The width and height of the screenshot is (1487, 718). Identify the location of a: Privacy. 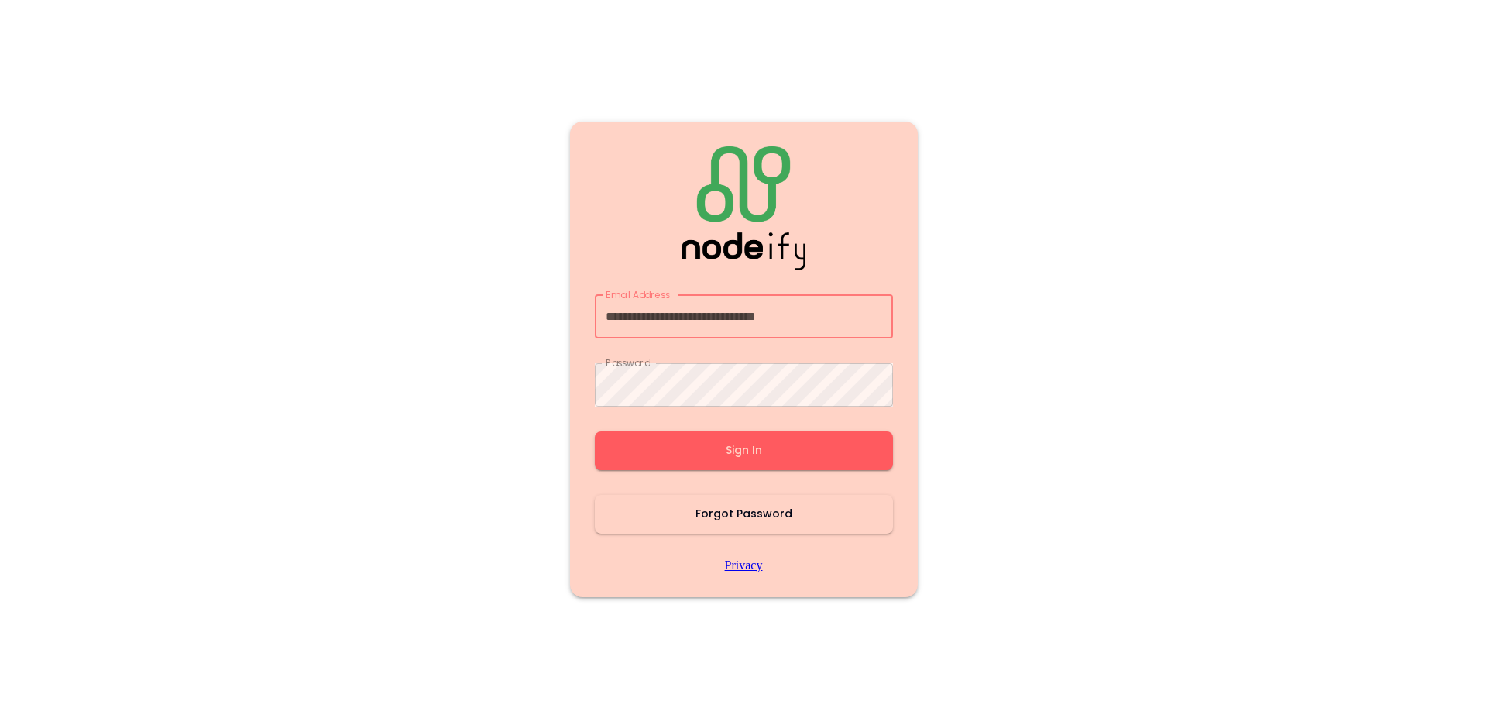
(743, 565).